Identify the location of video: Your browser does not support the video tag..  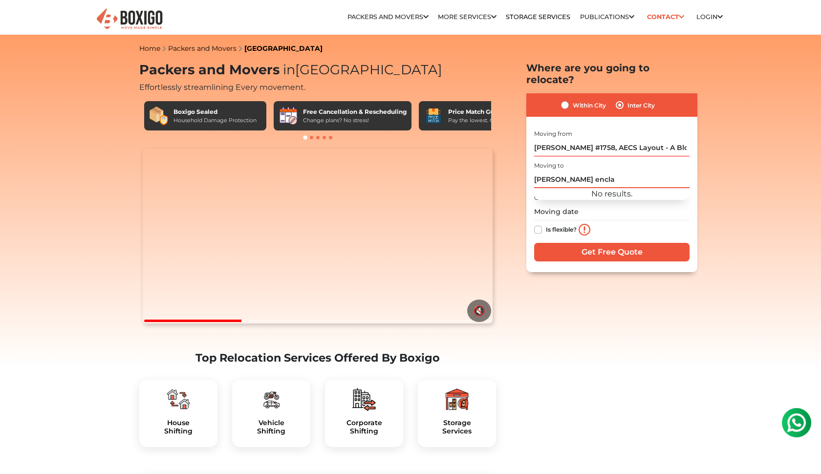
(317, 236).